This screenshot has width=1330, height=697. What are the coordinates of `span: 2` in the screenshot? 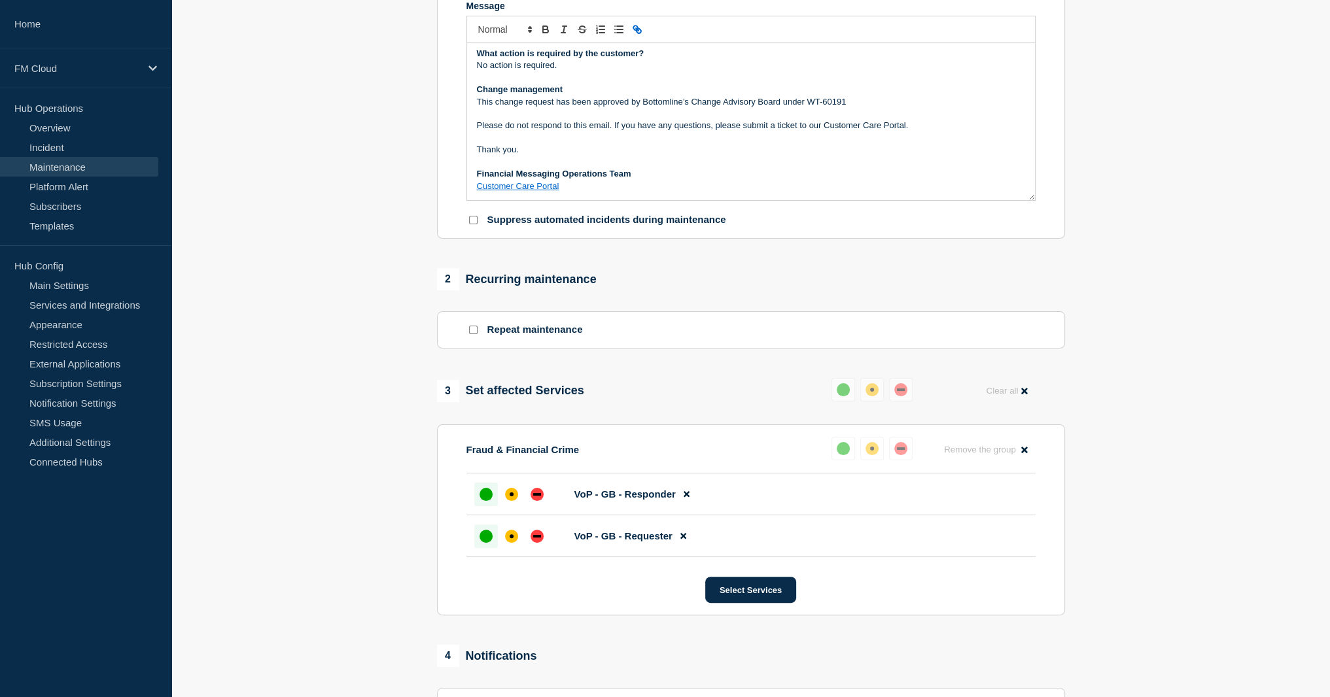 It's located at (448, 279).